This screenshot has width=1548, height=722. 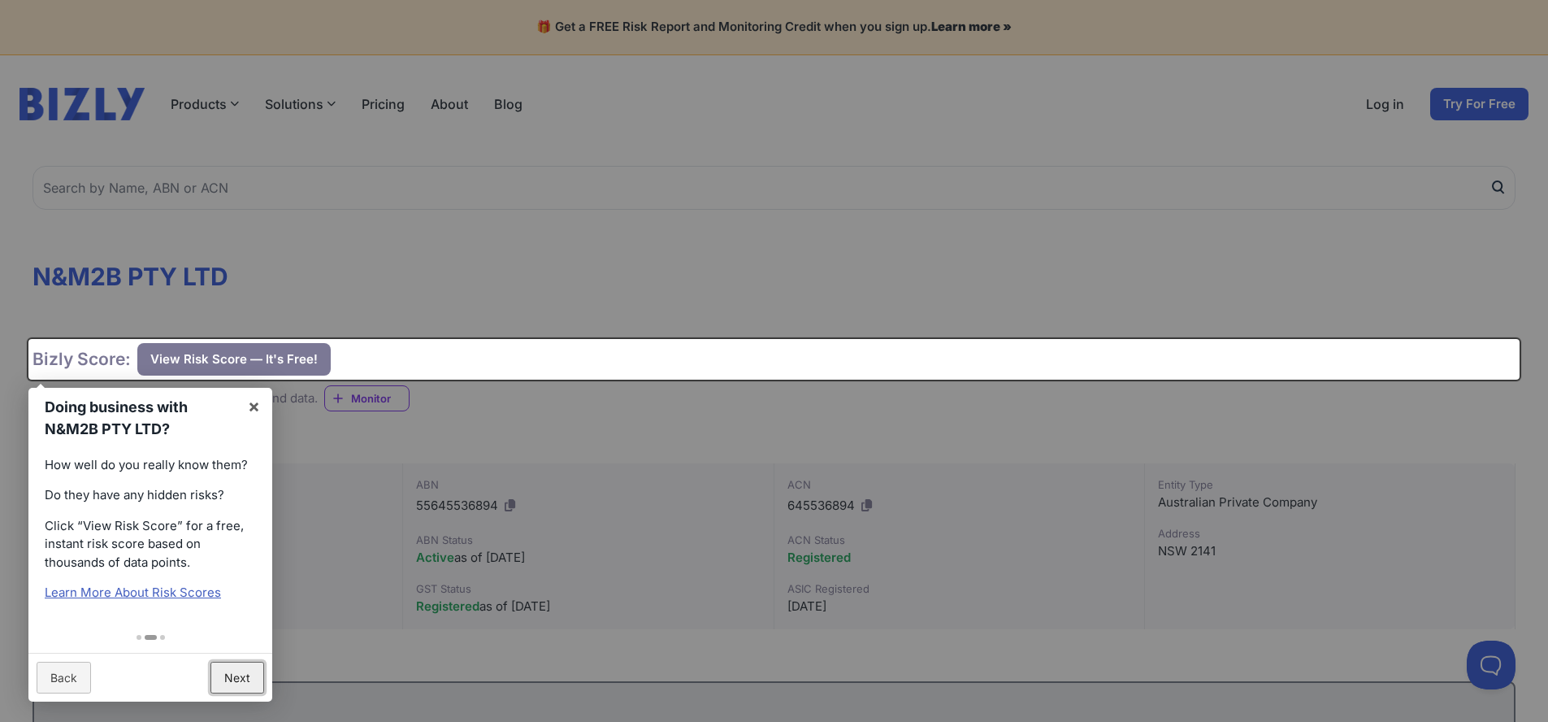 I want to click on h1: Doing business with N&M2B PTY LTD?, so click(x=140, y=418).